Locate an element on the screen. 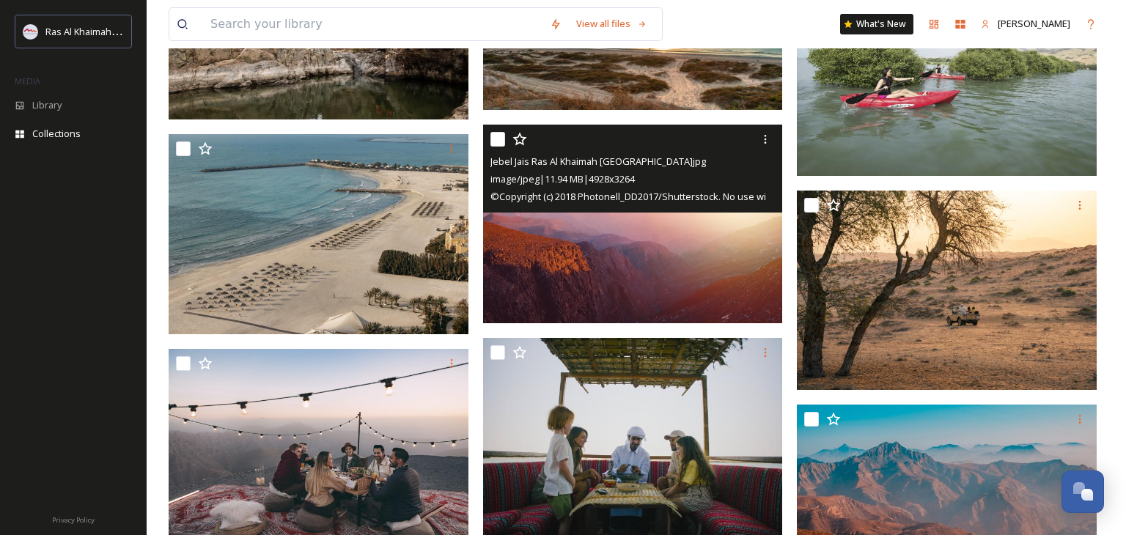 The width and height of the screenshot is (1126, 535). span: MEDIA is located at coordinates (27, 81).